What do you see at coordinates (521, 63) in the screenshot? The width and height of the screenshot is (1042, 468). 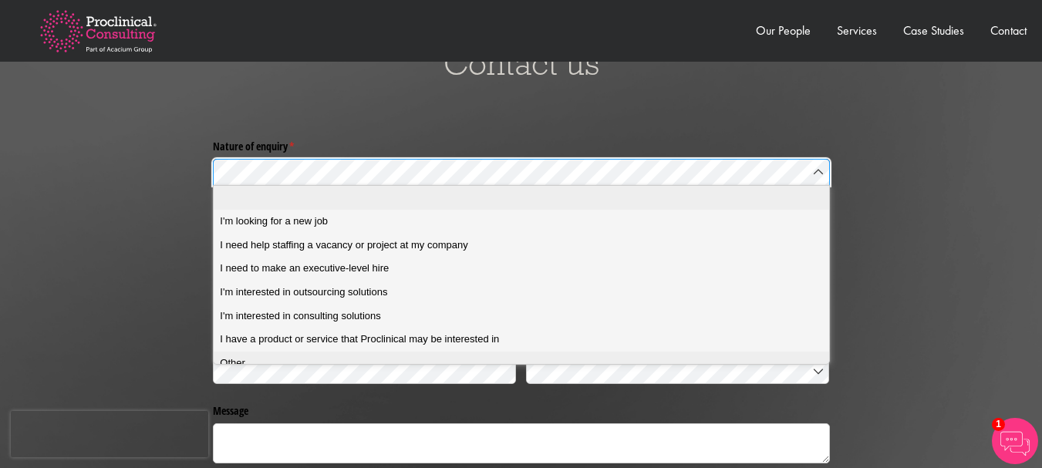 I see `h3: Contact us` at bounding box center [521, 63].